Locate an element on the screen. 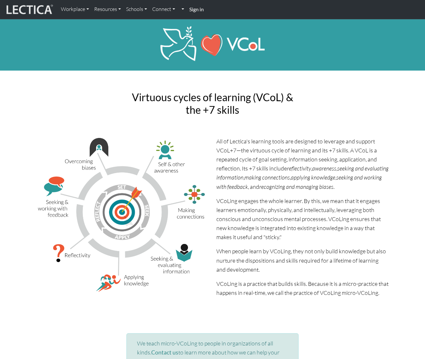  i: awareness is located at coordinates (324, 168).